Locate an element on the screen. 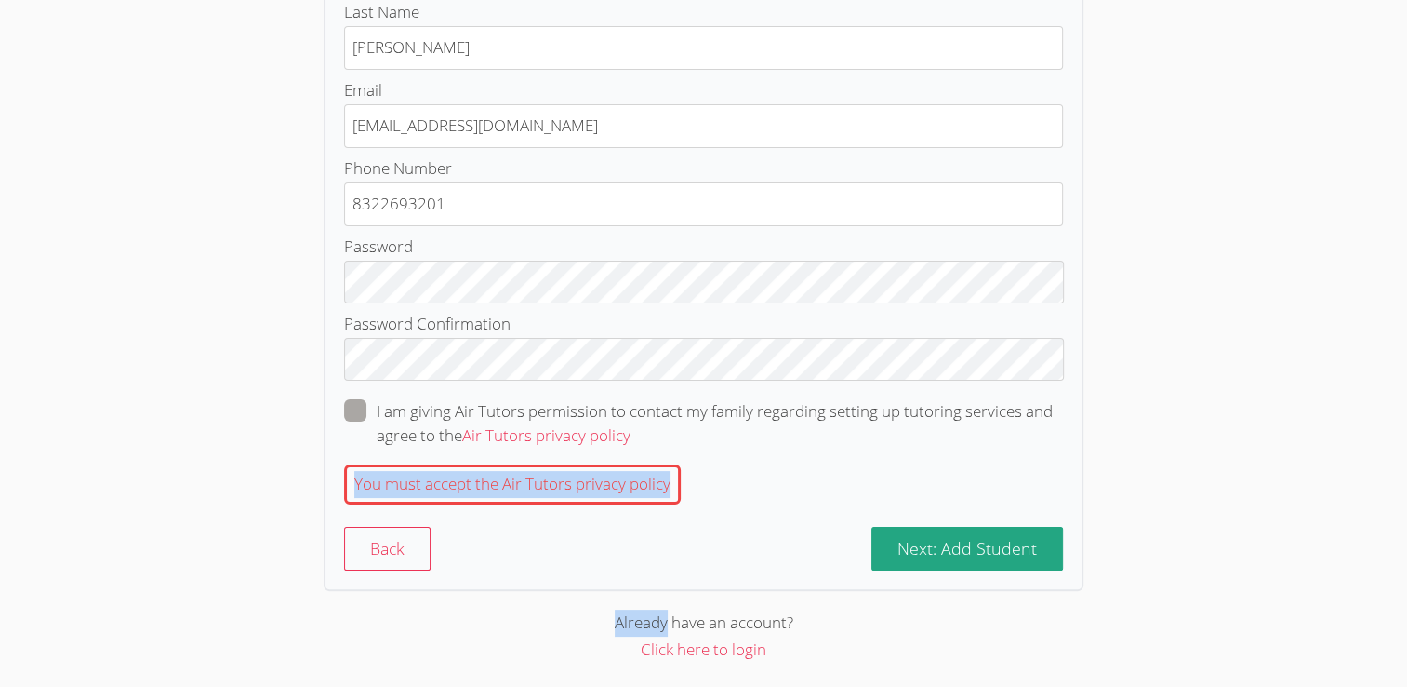 This screenshot has width=1407, height=687. span: Password is located at coordinates (379, 246).